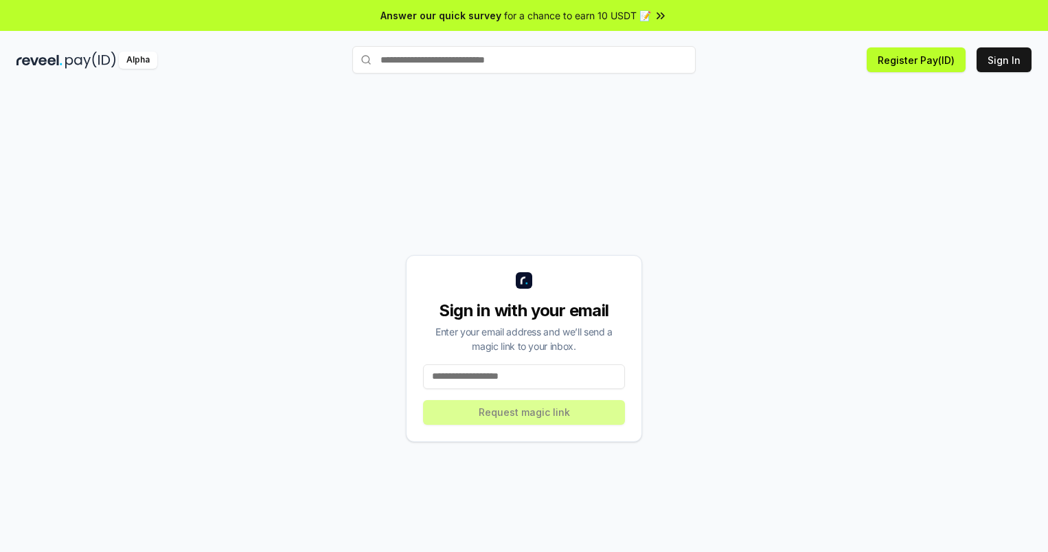 This screenshot has height=552, width=1048. Describe the element at coordinates (916, 60) in the screenshot. I see `button: Register Pay(ID)` at that location.